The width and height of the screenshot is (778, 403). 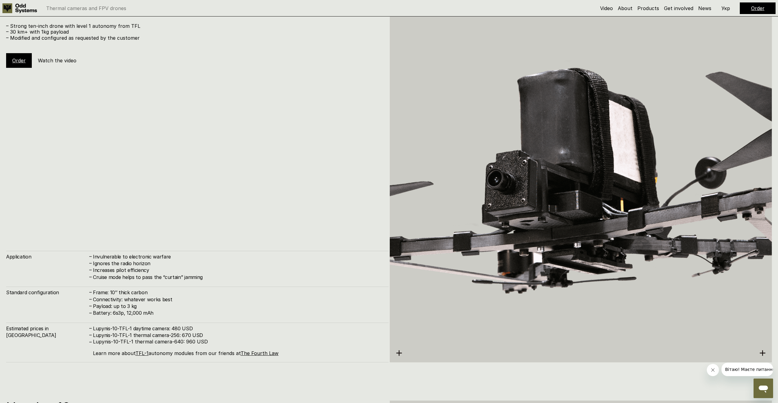 I want to click on h4: Frame: 10’’ thick carbon, so click(x=237, y=293).